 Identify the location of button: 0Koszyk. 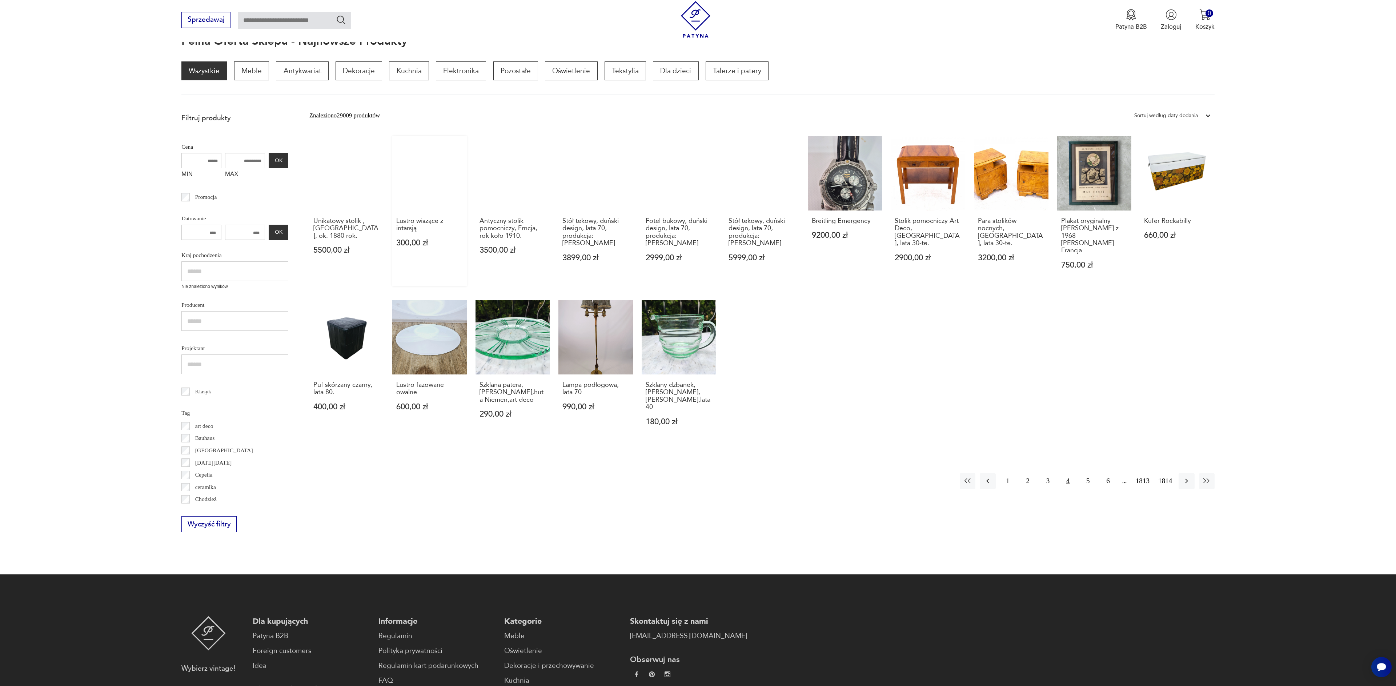
(1204, 20).